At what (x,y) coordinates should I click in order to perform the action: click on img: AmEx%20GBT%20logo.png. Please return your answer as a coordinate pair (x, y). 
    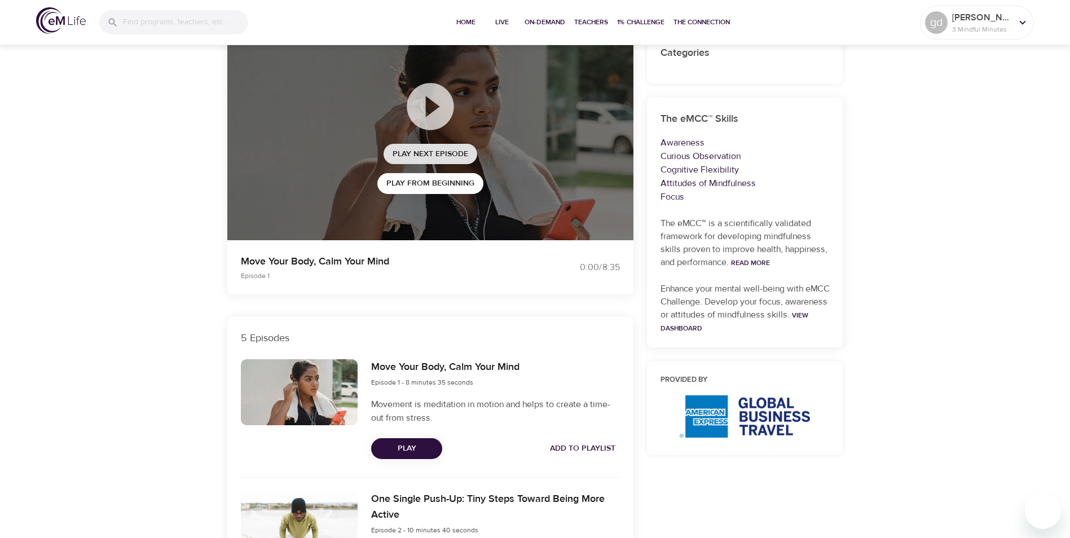
    Looking at the image, I should click on (745, 416).